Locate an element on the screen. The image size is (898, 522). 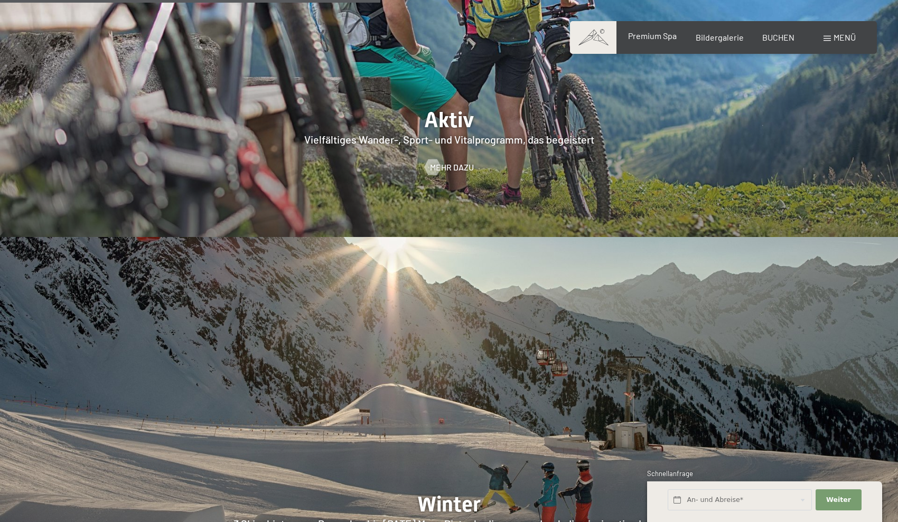
span: Bildergalerie is located at coordinates (719, 37).